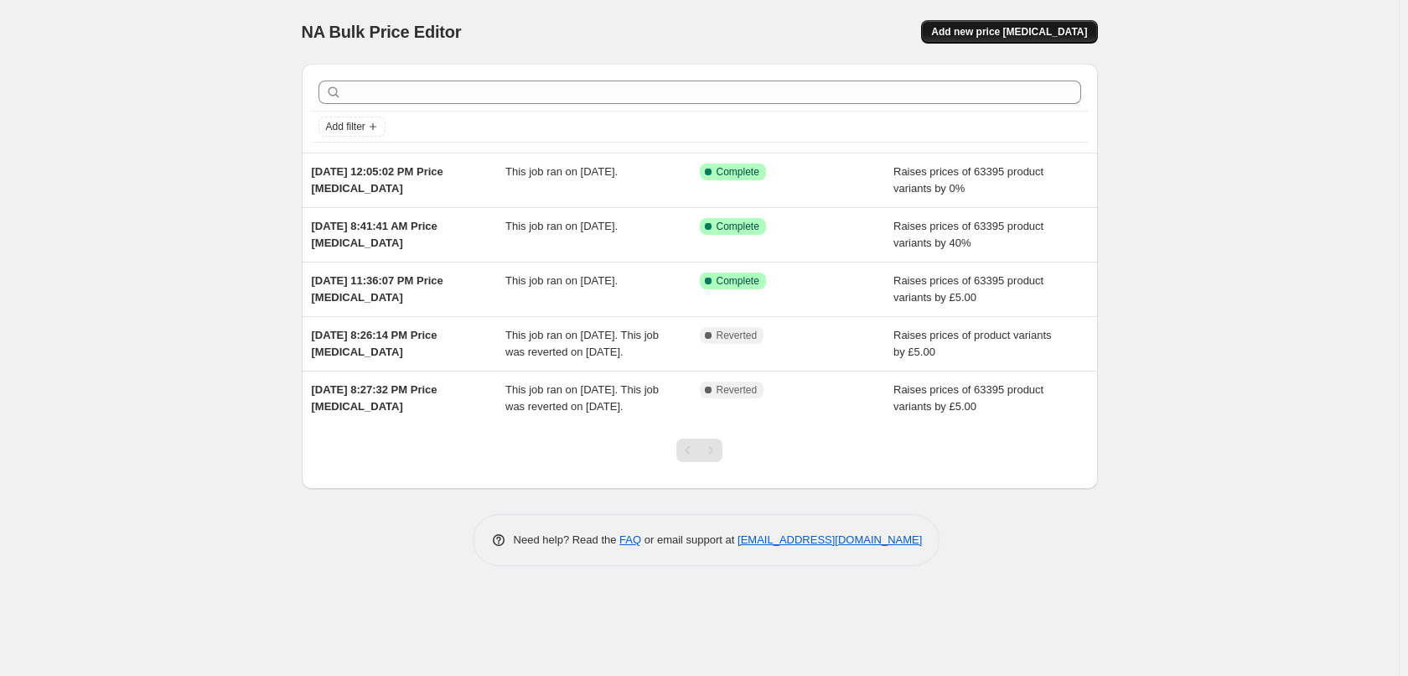 This screenshot has width=1408, height=676. I want to click on a: FAQ, so click(630, 539).